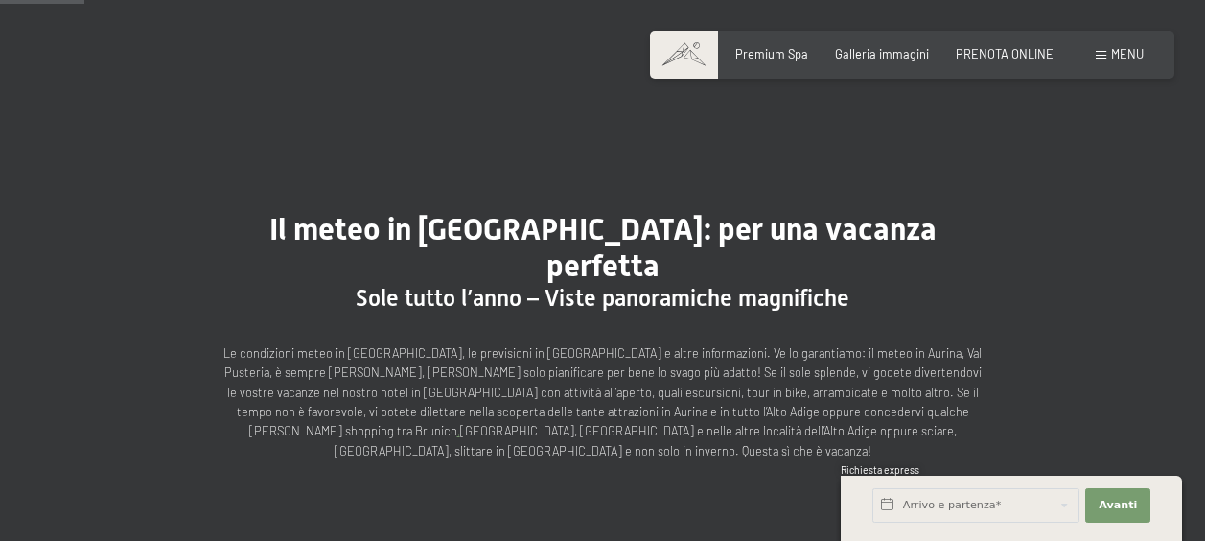  What do you see at coordinates (1118, 505) in the screenshot?
I see `button: Avanti` at bounding box center [1118, 505].